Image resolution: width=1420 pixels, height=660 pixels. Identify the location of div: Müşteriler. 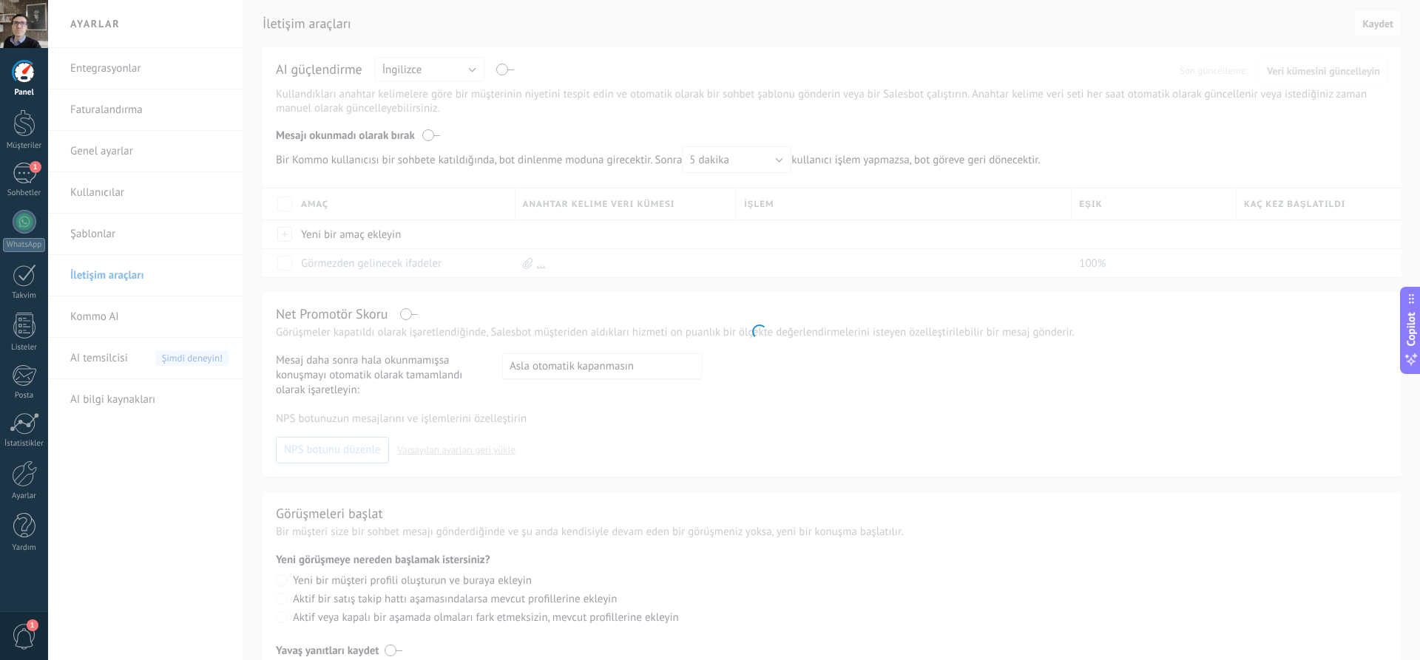
(24, 146).